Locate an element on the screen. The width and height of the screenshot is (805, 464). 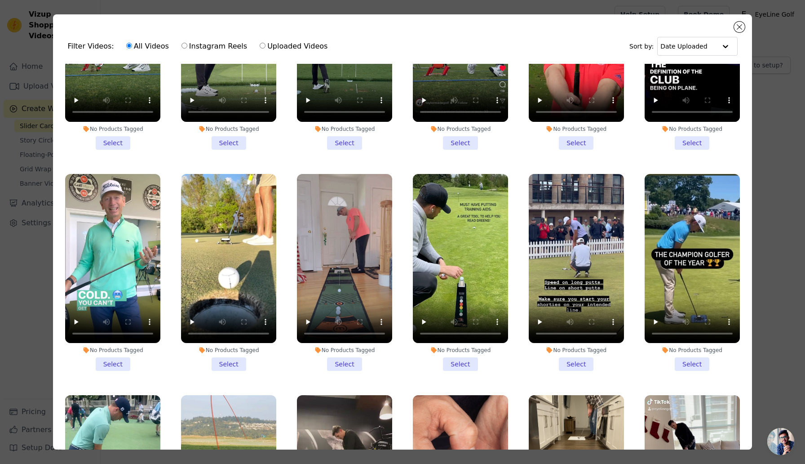
label: Uploaded Videos is located at coordinates (293, 46).